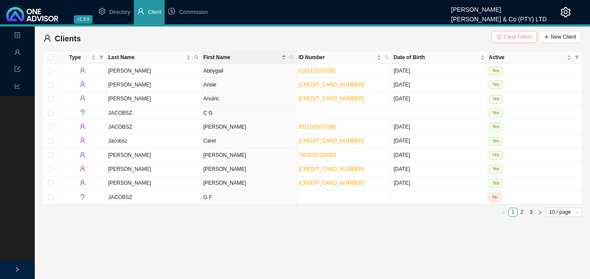  What do you see at coordinates (17, 87) in the screenshot?
I see `span: line-chart` at bounding box center [17, 87].